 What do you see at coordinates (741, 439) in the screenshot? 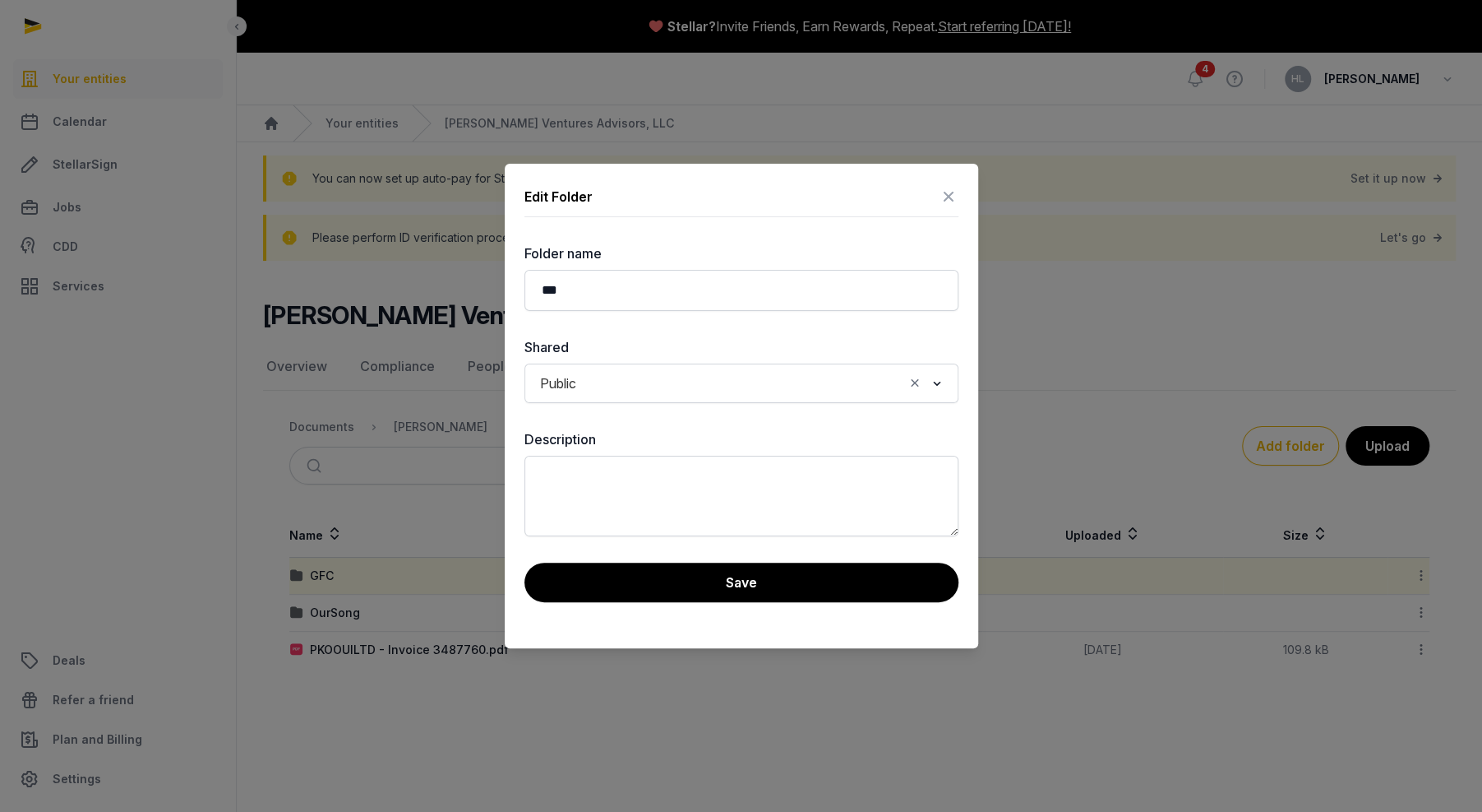
I see `label: Description` at bounding box center [741, 439].